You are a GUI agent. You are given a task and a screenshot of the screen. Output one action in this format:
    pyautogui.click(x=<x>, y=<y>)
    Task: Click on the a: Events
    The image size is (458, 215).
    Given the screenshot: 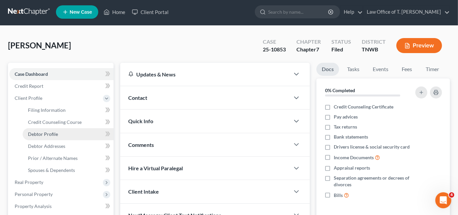 What is the action you would take?
    pyautogui.click(x=381, y=69)
    